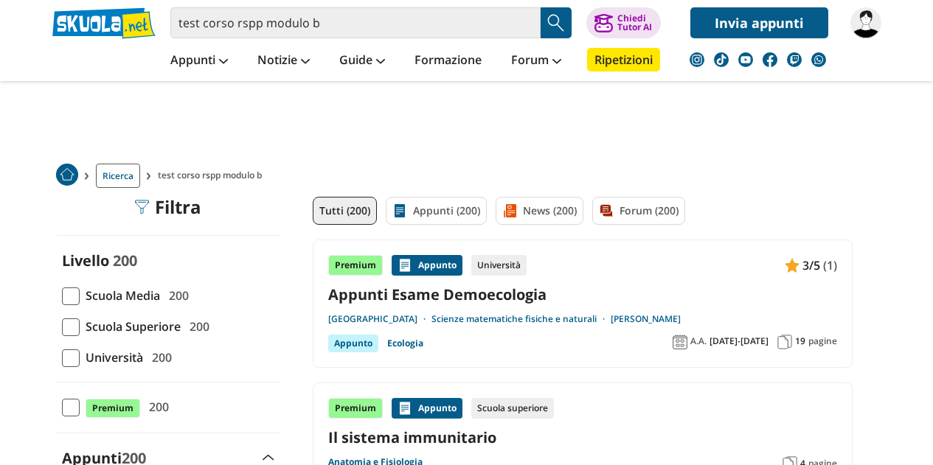 The width and height of the screenshot is (933, 465). I want to click on a: Scienze matematiche fisiche e naturali, so click(521, 319).